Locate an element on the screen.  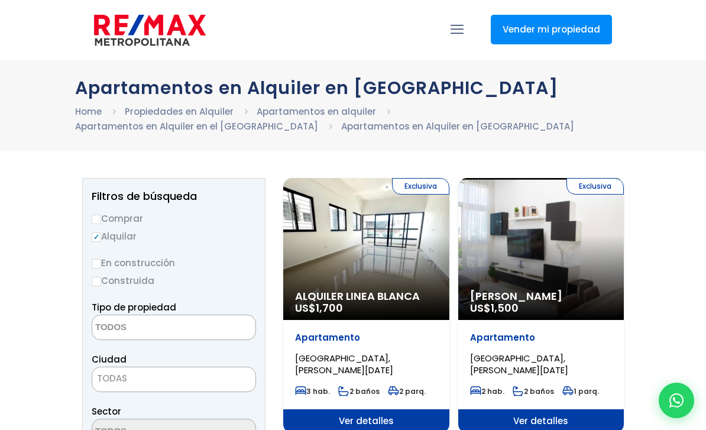
a: Apartamentos en alquiler is located at coordinates (316, 111).